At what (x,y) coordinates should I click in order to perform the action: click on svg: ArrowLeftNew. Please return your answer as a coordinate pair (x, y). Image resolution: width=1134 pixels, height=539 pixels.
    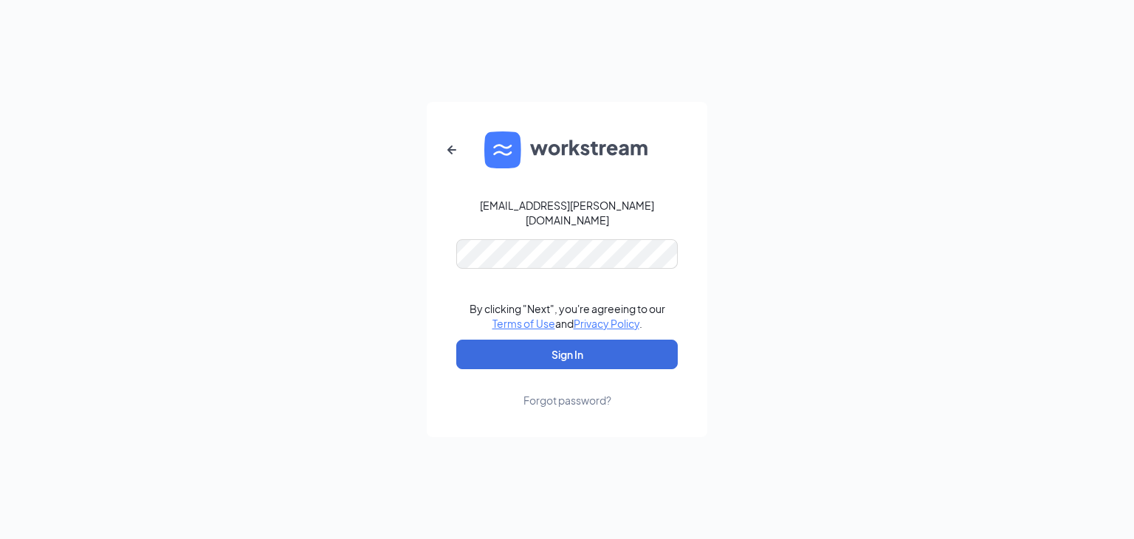
    Looking at the image, I should click on (452, 150).